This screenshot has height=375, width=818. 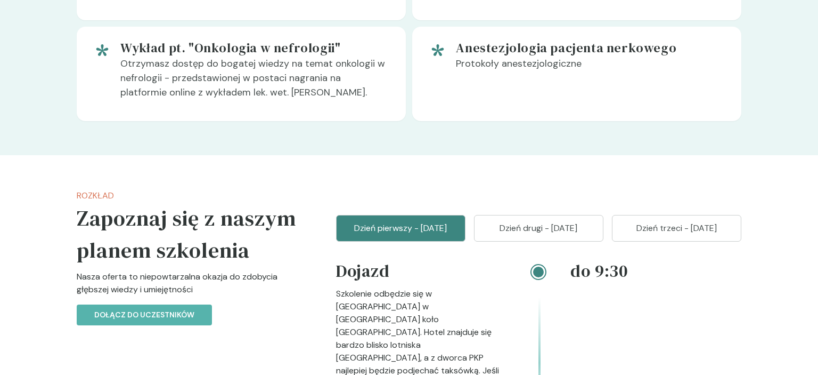 What do you see at coordinates (144, 314) in the screenshot?
I see `p: Dołącz do uczestników` at bounding box center [144, 314].